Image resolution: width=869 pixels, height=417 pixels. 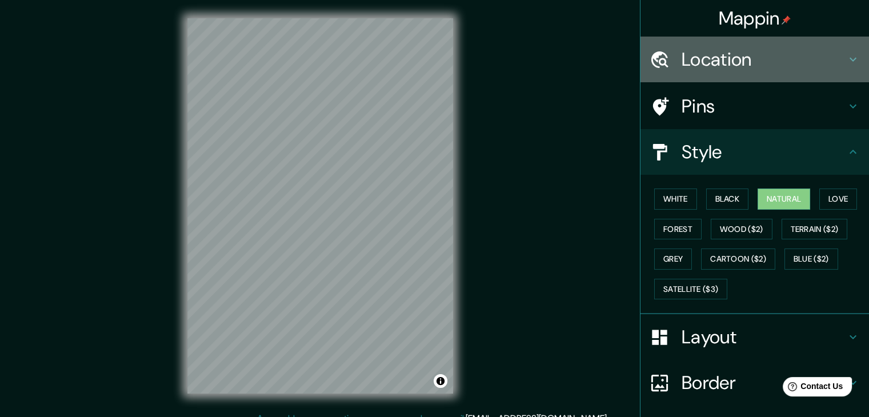 I want to click on h4: Mappin, so click(x=755, y=18).